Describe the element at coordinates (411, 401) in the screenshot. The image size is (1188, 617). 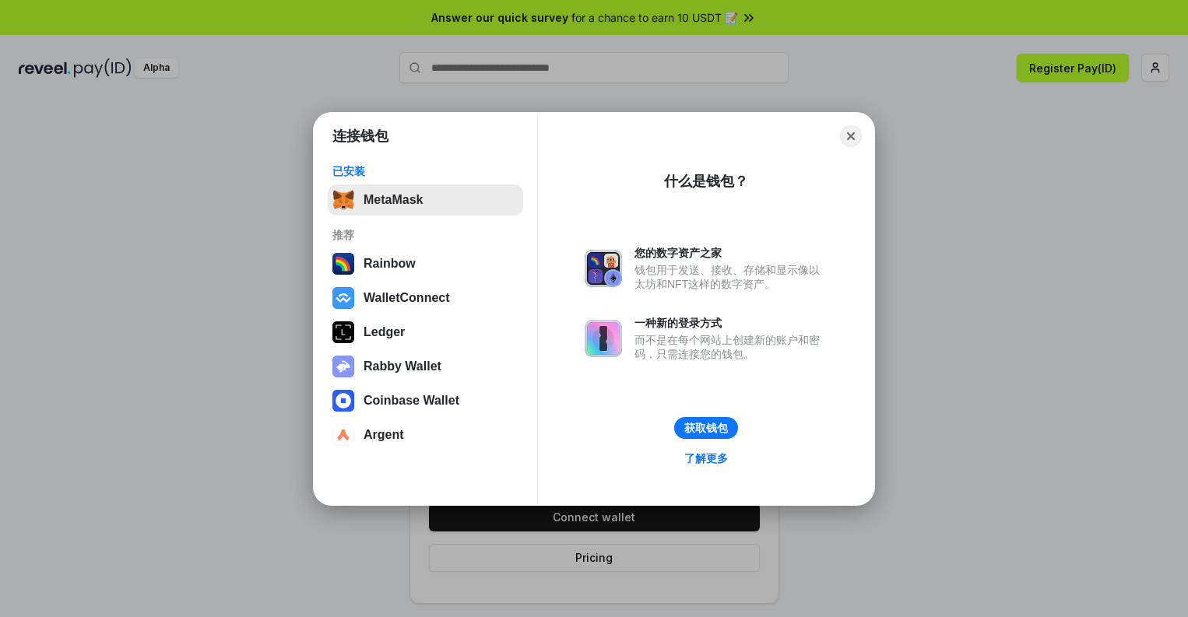
I see `div: Coinbase Wallet` at that location.